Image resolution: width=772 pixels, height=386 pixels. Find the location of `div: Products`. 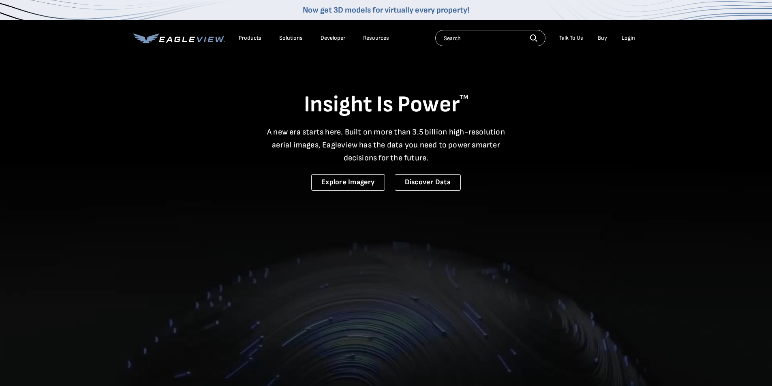

div: Products is located at coordinates (250, 38).